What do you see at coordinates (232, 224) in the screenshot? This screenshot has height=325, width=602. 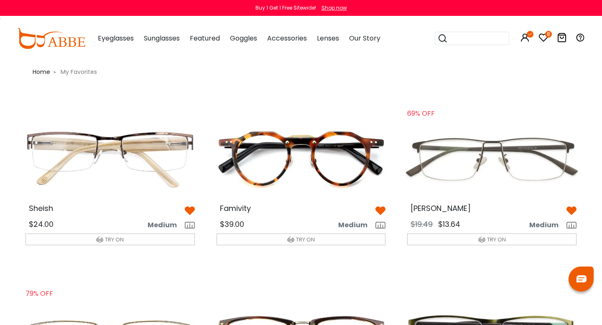 I see `span: $39.00` at bounding box center [232, 224].